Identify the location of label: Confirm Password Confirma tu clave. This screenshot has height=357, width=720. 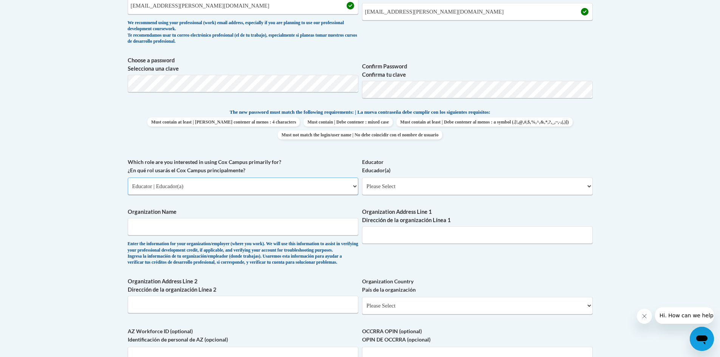
(477, 71).